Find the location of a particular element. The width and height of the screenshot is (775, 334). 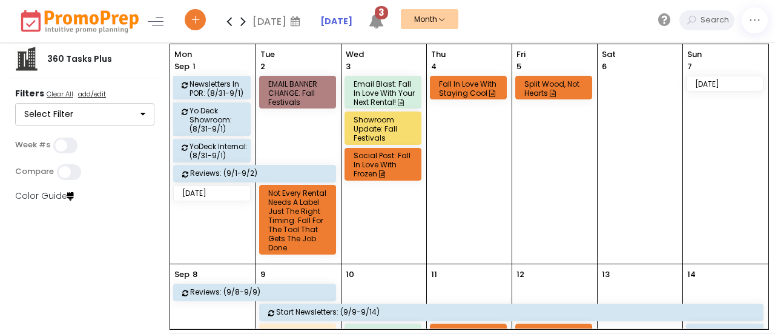

div: Start Newsletters: (9/9-9/14) is located at coordinates (521, 311).